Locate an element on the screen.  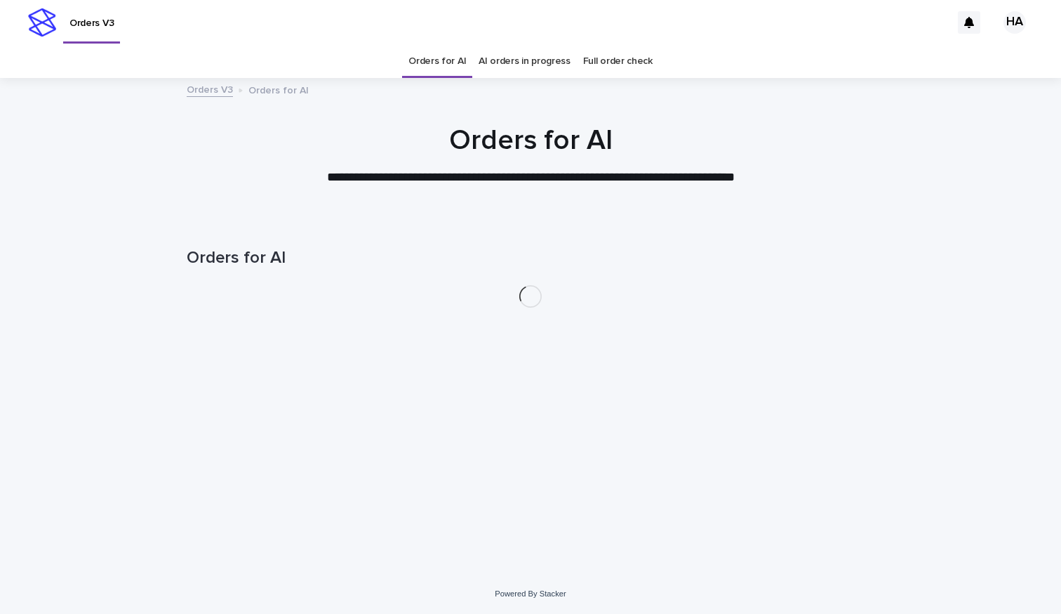
a: Orders V3 is located at coordinates (210, 88).